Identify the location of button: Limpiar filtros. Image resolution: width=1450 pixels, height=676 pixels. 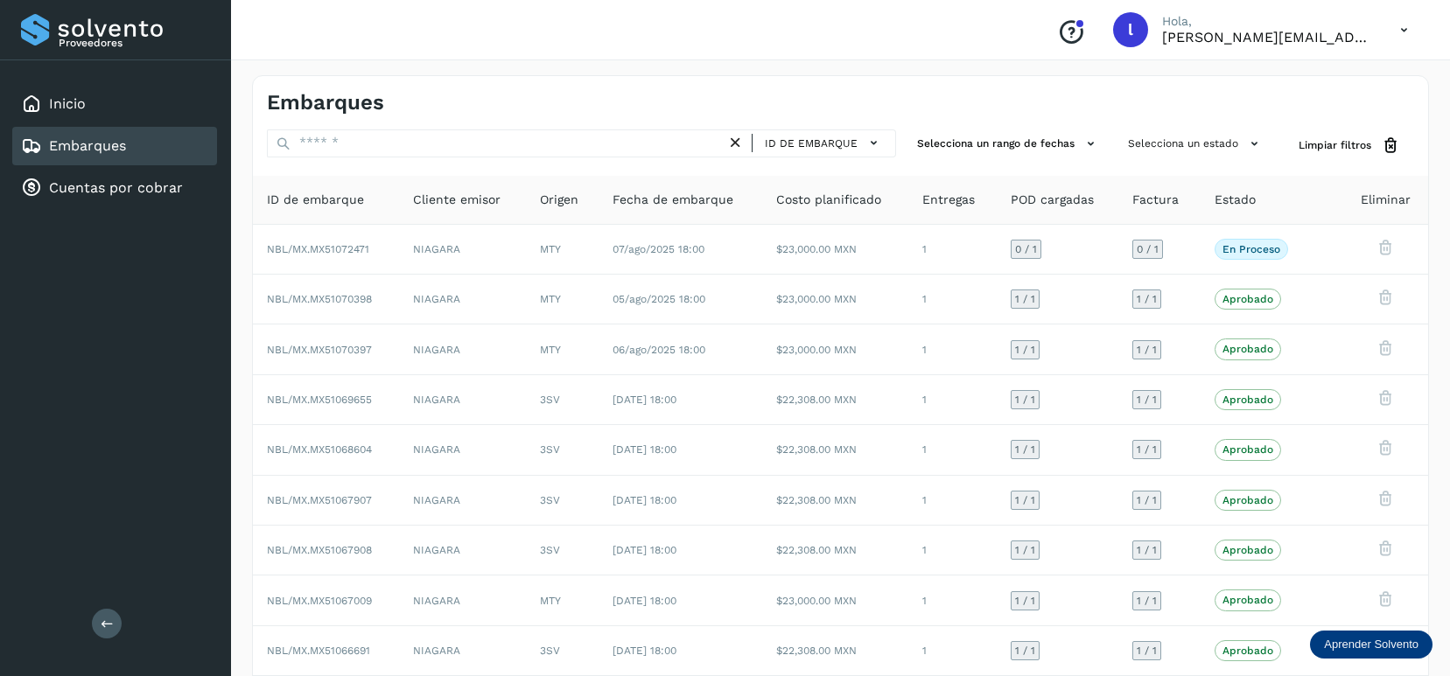
(1349, 145).